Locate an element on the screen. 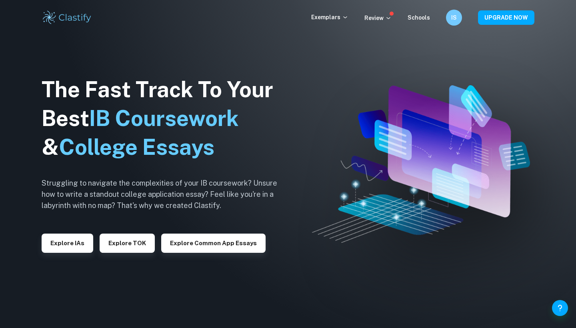 The width and height of the screenshot is (576, 328). button: UPGRADE NOW is located at coordinates (506, 18).